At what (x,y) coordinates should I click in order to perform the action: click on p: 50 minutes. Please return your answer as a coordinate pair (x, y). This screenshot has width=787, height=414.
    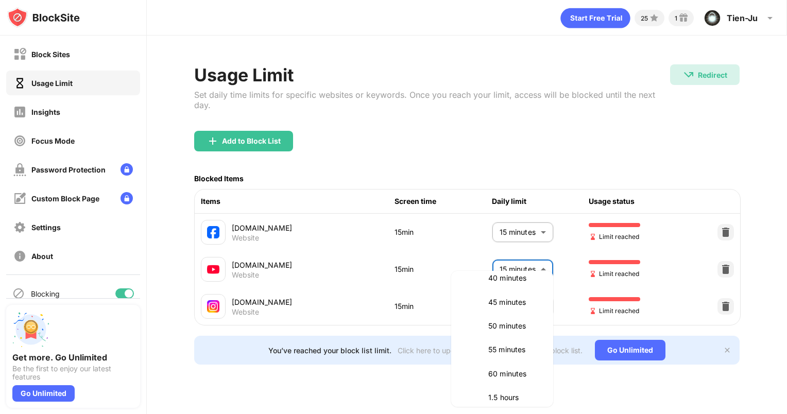
    Looking at the image, I should click on (515, 326).